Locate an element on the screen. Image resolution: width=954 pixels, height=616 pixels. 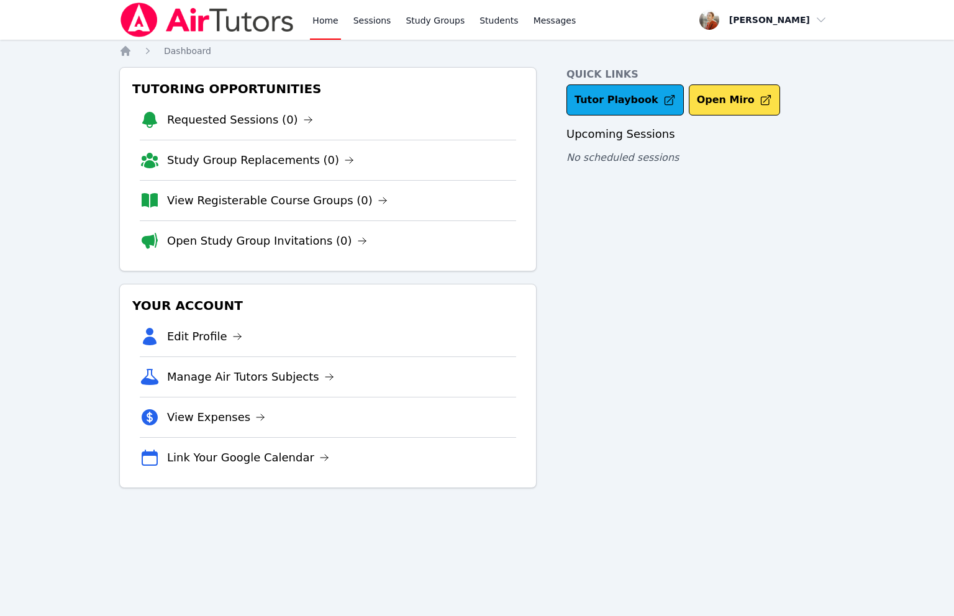
a: Manage Air Tutors Subjects is located at coordinates (250, 377).